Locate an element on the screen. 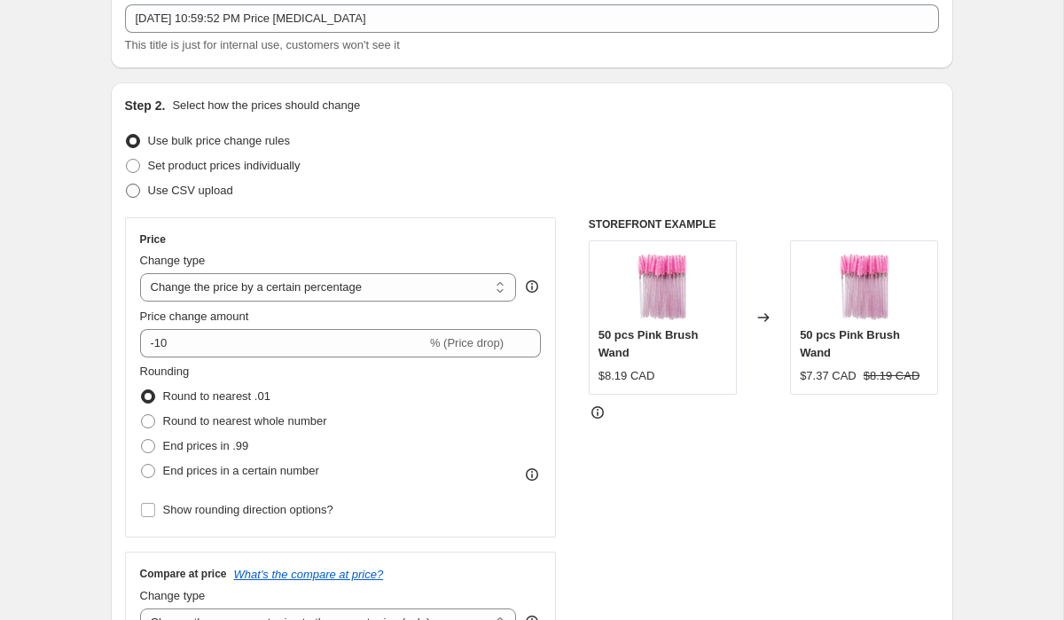 The height and width of the screenshot is (620, 1064). span: Use CSV upload is located at coordinates (191, 190).